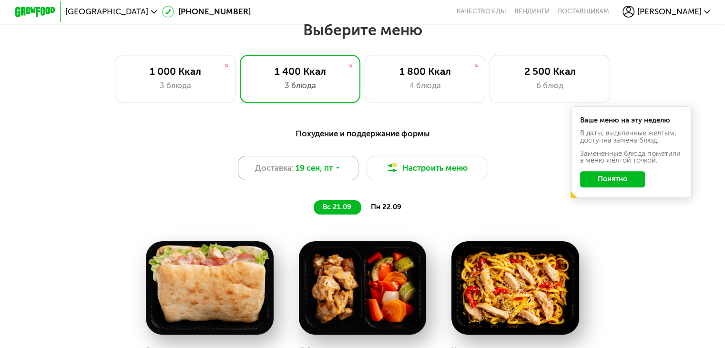 Image resolution: width=725 pixels, height=348 pixels. What do you see at coordinates (363, 30) in the screenshot?
I see `h2: Выберите меню` at bounding box center [363, 30].